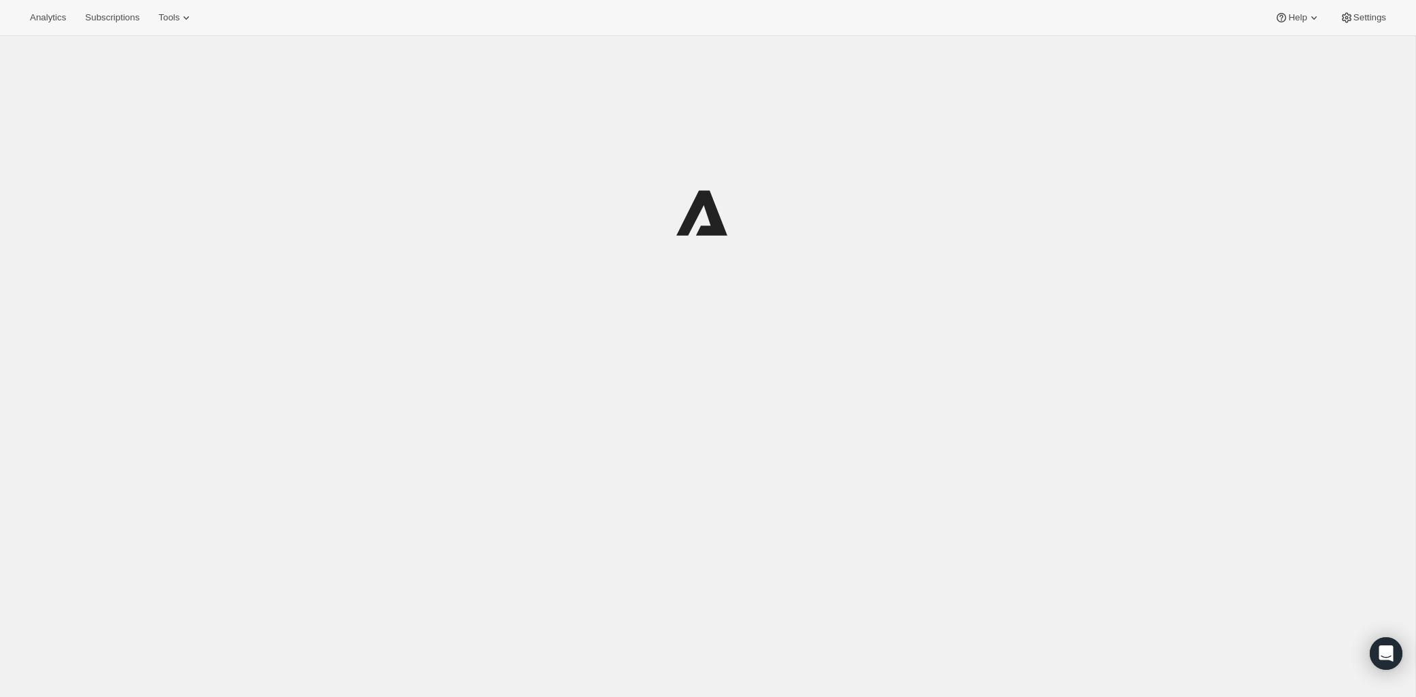 The height and width of the screenshot is (697, 1416). Describe the element at coordinates (1386, 654) in the screenshot. I see `div: Open Intercom Messenger` at that location.